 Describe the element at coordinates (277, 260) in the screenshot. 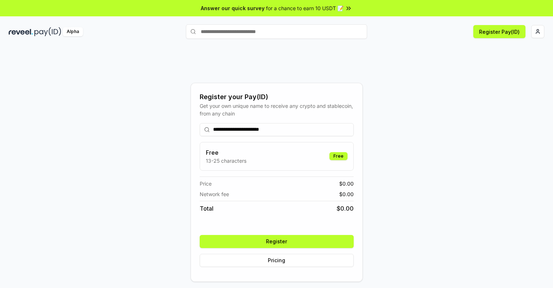

I see `button: Pricing` at that location.